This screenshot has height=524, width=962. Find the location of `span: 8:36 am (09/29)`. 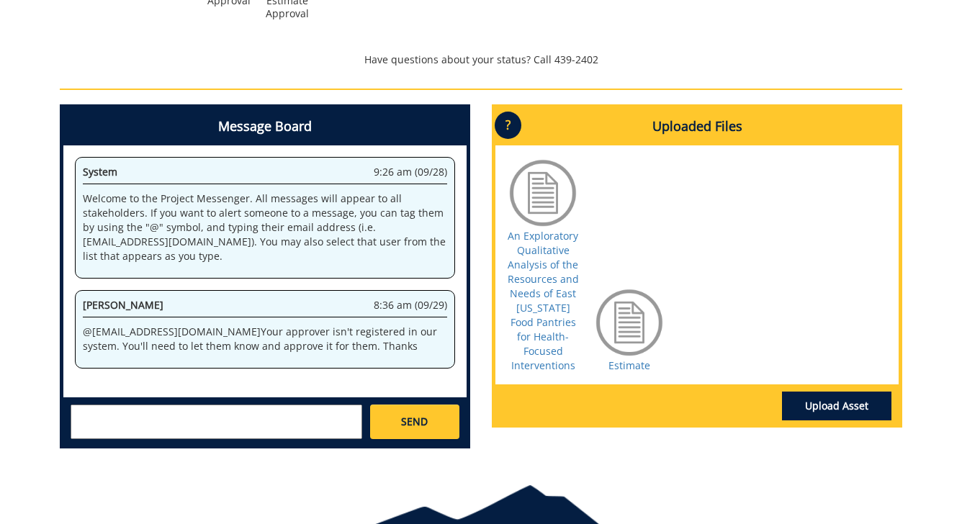

span: 8:36 am (09/29) is located at coordinates (411, 305).